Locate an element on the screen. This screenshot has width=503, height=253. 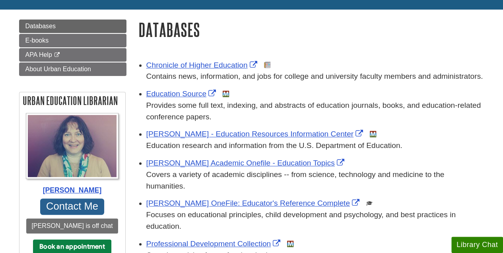
p: Provides some full text, indexing, and abstracts of education journals, books, and education-rela... is located at coordinates (315, 111).